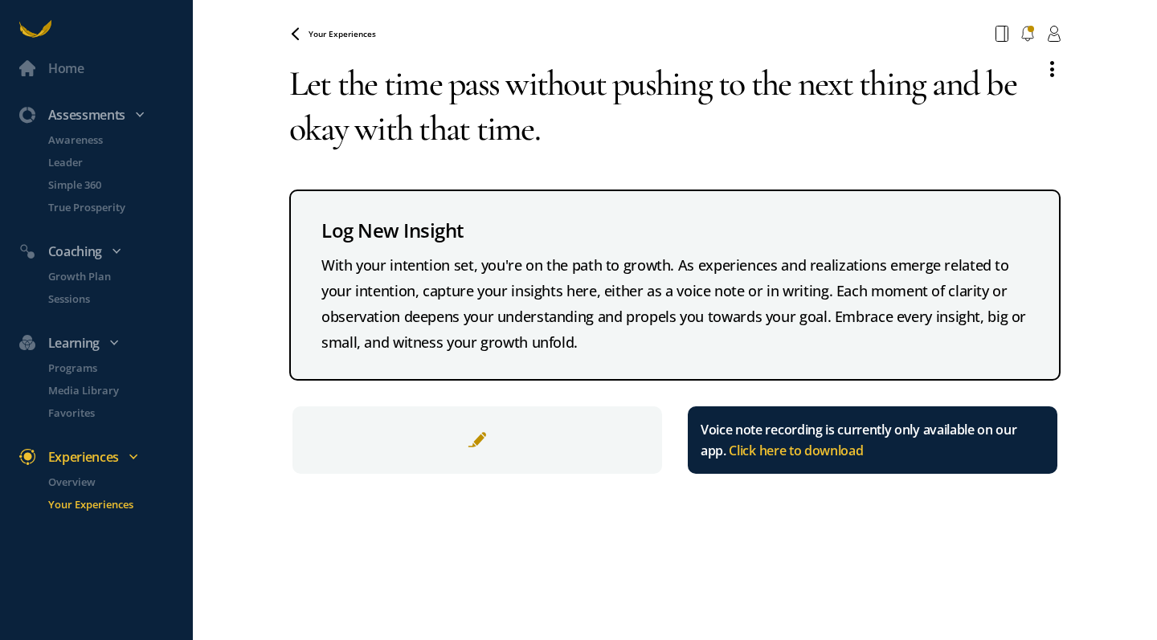 This screenshot has height=640, width=1157. I want to click on p: Leader, so click(119, 162).